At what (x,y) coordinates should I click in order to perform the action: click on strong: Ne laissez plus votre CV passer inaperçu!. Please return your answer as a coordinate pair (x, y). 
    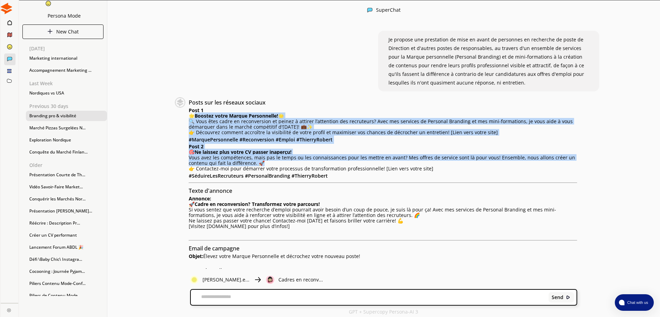
    Looking at the image, I should click on (243, 152).